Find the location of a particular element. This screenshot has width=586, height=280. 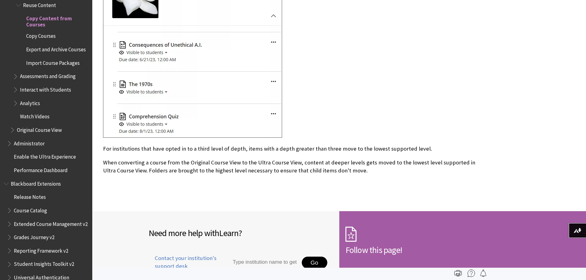

span: Assessments and Grading is located at coordinates (48, 75).